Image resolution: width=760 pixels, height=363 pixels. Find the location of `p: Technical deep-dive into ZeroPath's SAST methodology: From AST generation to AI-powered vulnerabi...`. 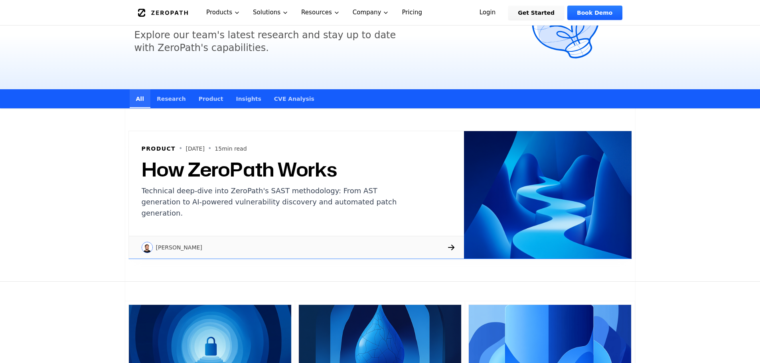

p: Technical deep-dive into ZeroPath's SAST methodology: From AST generation to AI-powered vulnerabi... is located at coordinates (276, 202).